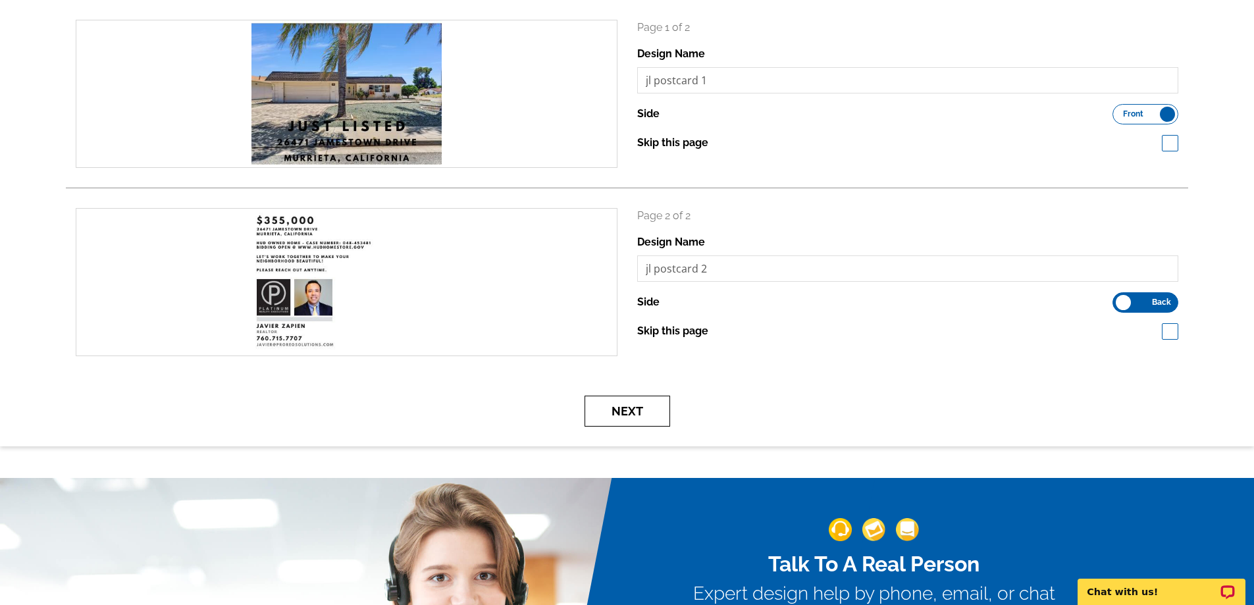 The image size is (1254, 605). What do you see at coordinates (908, 28) in the screenshot?
I see `p: Page 1 of 2` at bounding box center [908, 28].